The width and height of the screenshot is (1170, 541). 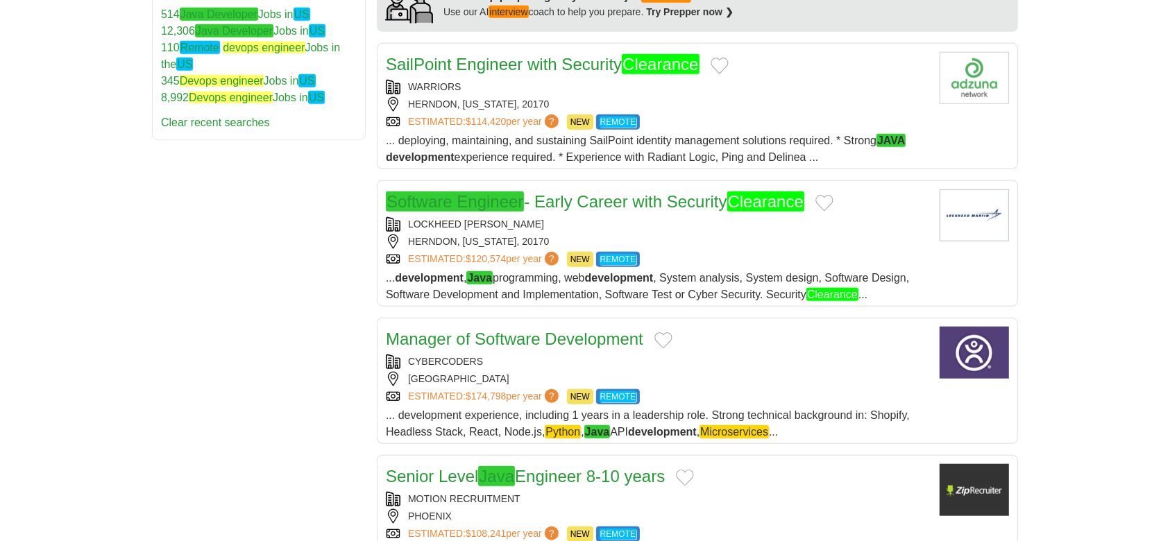 I want to click on em: Python, so click(x=563, y=432).